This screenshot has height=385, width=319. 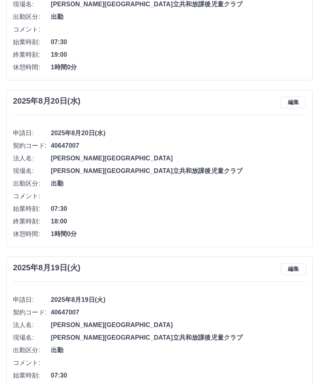 I want to click on span: 2025年8月19日(火), so click(x=179, y=300).